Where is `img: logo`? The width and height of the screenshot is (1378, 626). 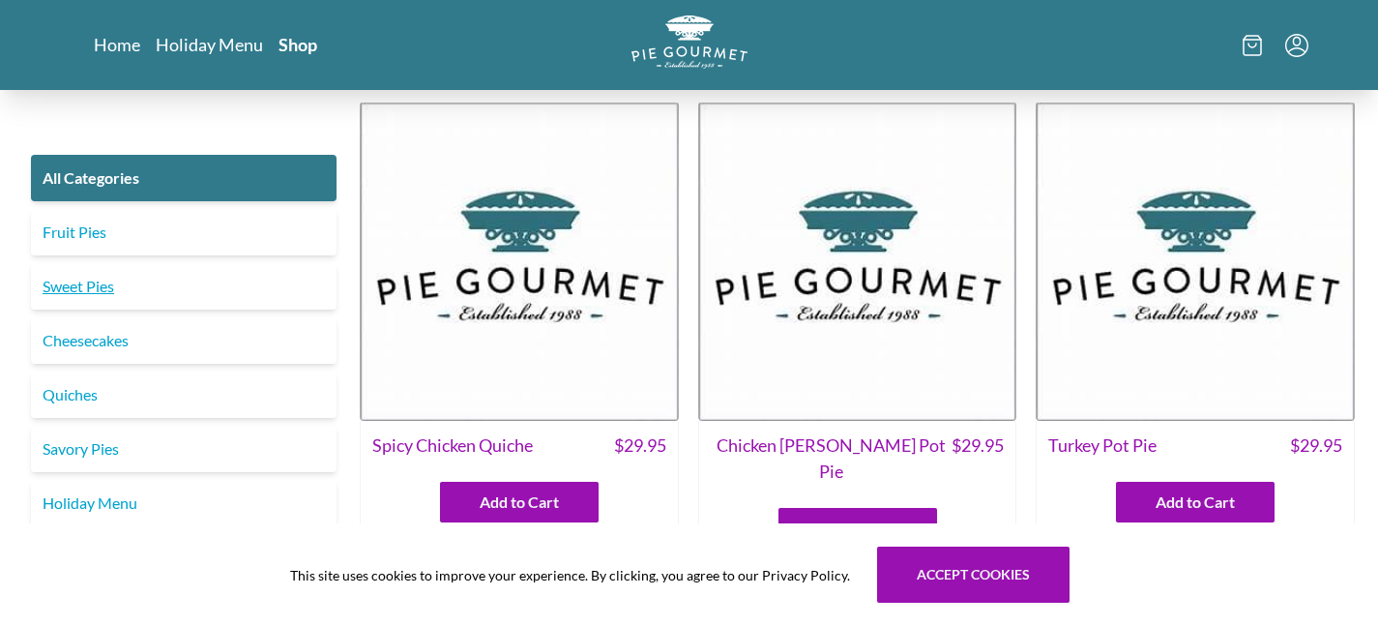
img: logo is located at coordinates (690, 42).